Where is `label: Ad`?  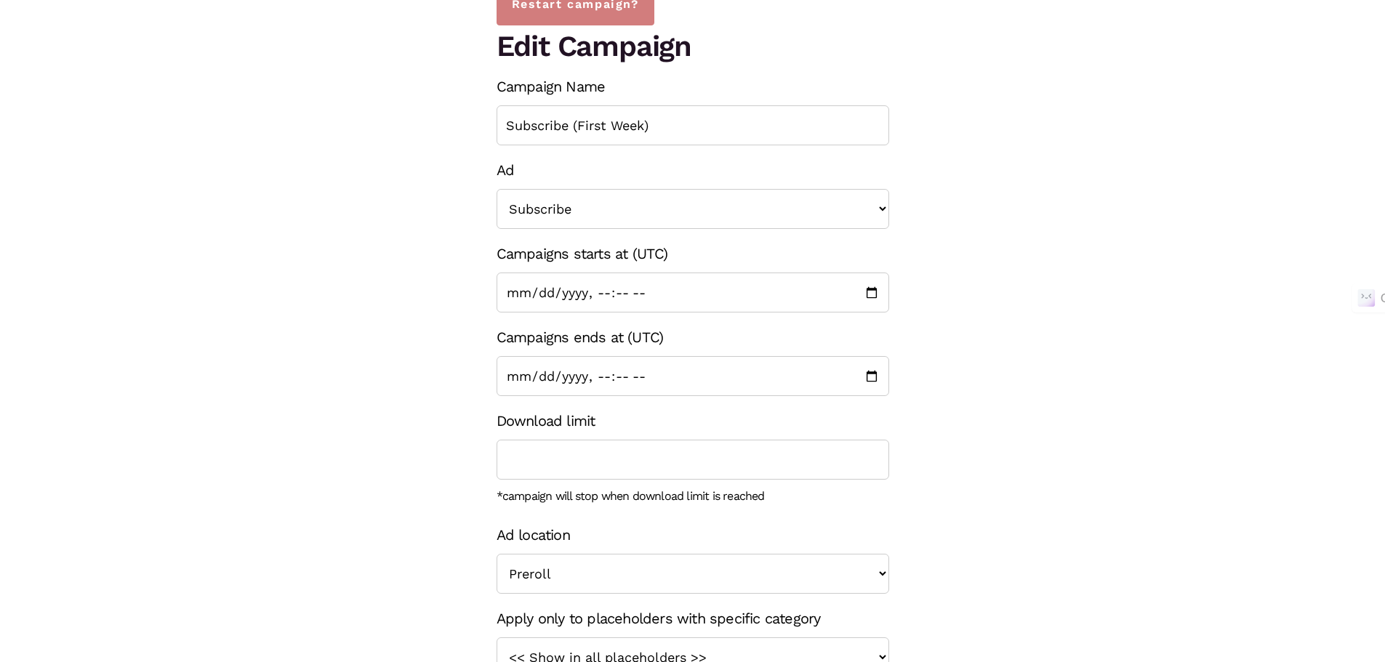 label: Ad is located at coordinates (505, 170).